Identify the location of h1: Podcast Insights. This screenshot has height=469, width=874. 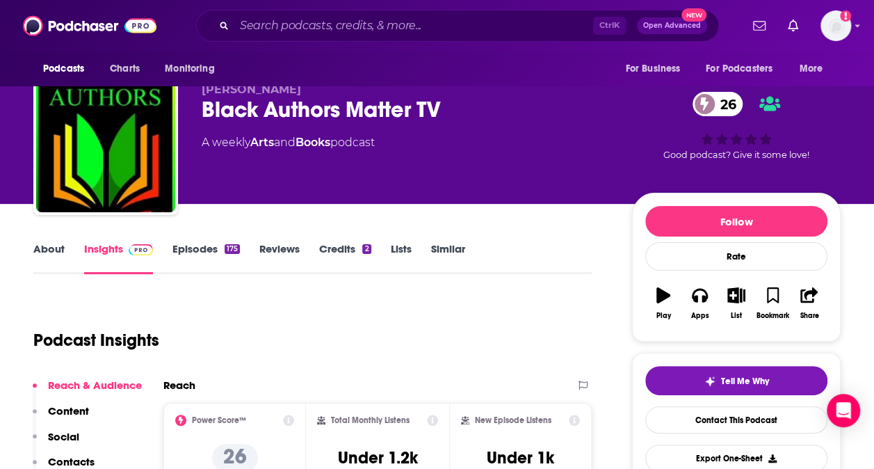
(96, 340).